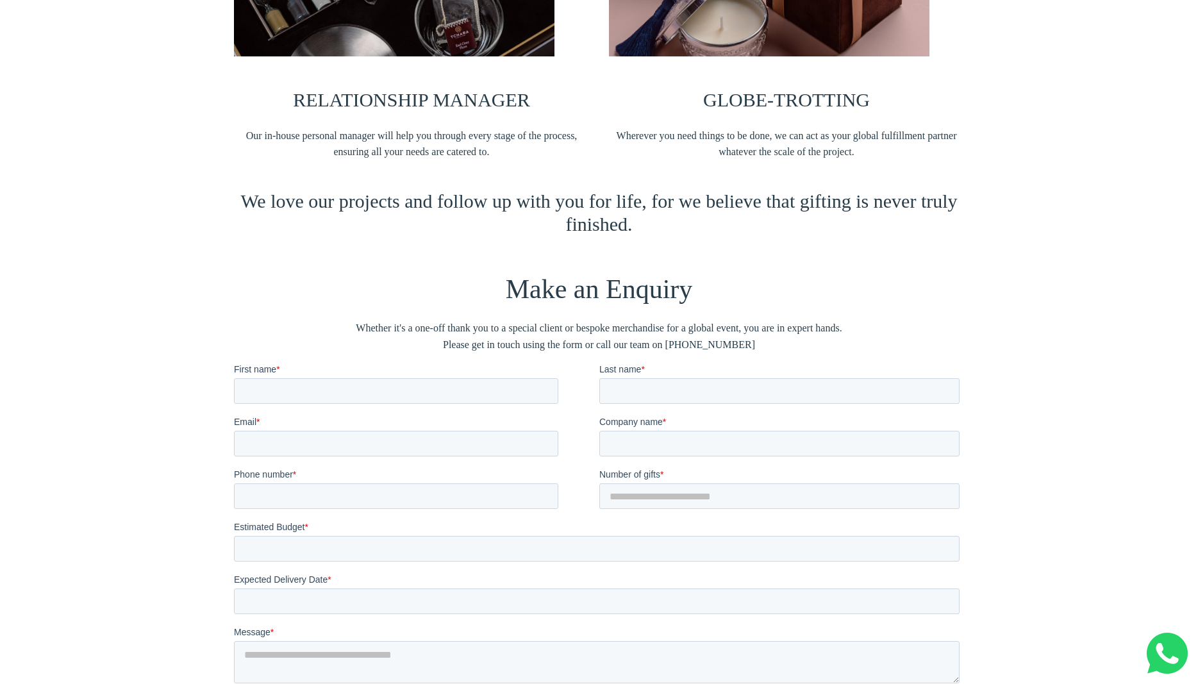 This screenshot has height=684, width=1198. What do you see at coordinates (599, 336) in the screenshot?
I see `span: Whether it's a one-off thank you to a special client or bespoke merchandise for a global event, y...` at bounding box center [599, 336].